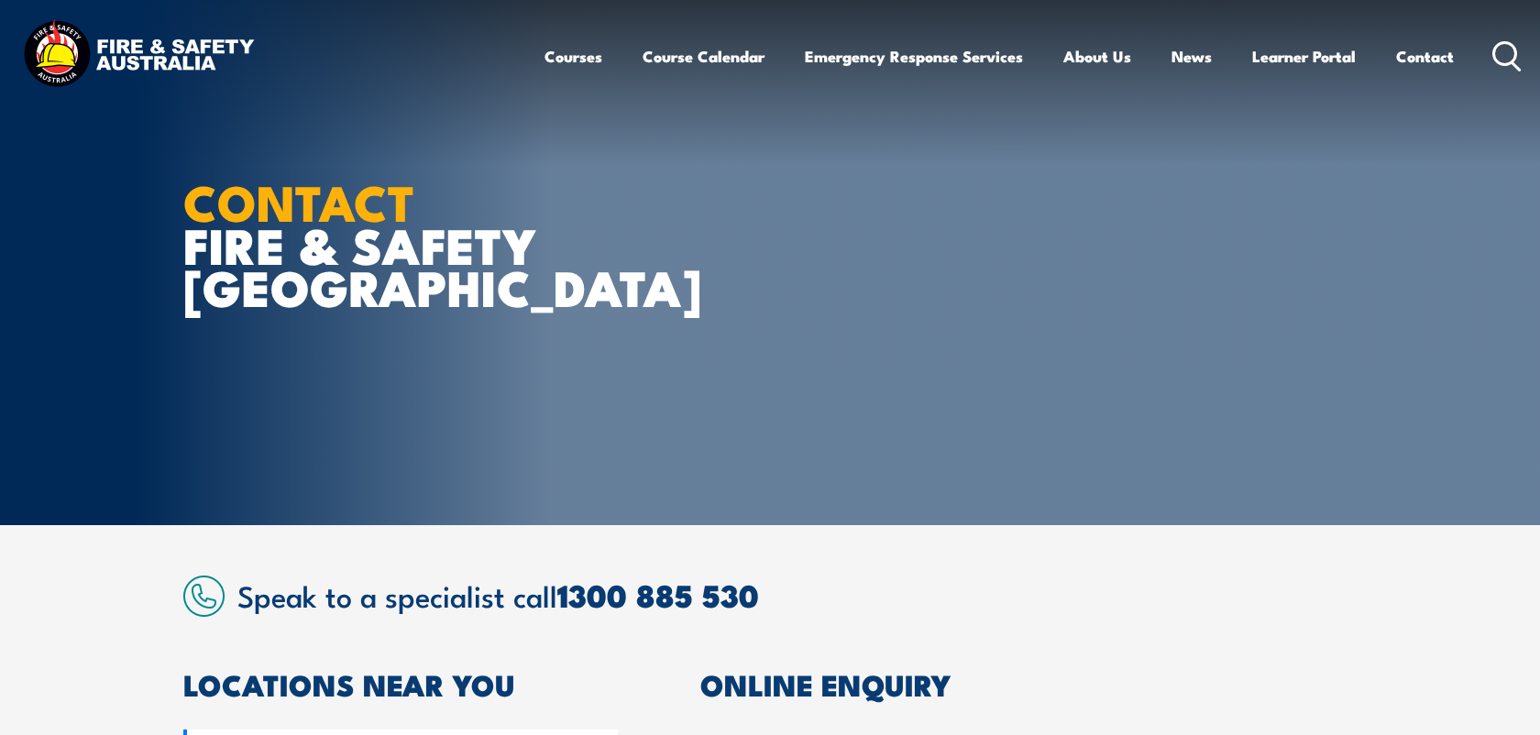 This screenshot has height=735, width=1540. What do you see at coordinates (299, 200) in the screenshot?
I see `strong: CONTACT` at bounding box center [299, 200].